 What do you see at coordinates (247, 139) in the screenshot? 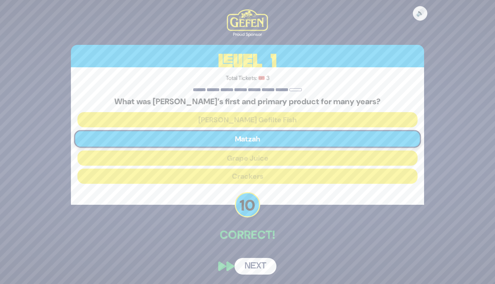
I see `button: Matzah` at bounding box center [247, 139].